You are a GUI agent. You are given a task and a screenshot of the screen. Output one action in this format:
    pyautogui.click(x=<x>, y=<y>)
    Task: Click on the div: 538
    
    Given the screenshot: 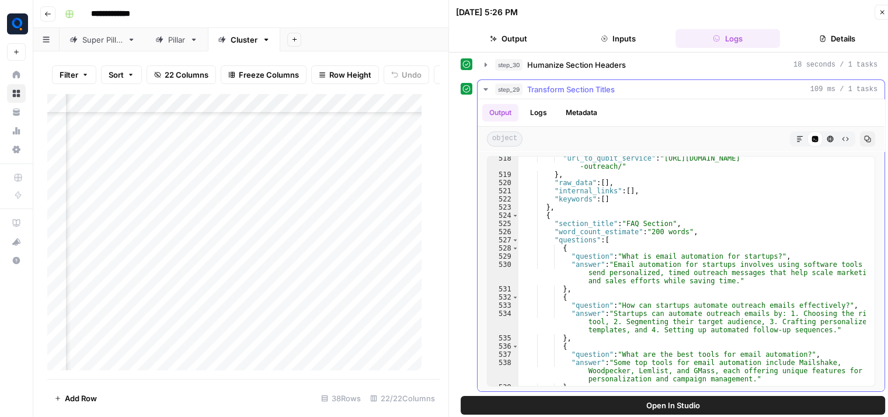 What is the action you would take?
    pyautogui.click(x=503, y=371)
    